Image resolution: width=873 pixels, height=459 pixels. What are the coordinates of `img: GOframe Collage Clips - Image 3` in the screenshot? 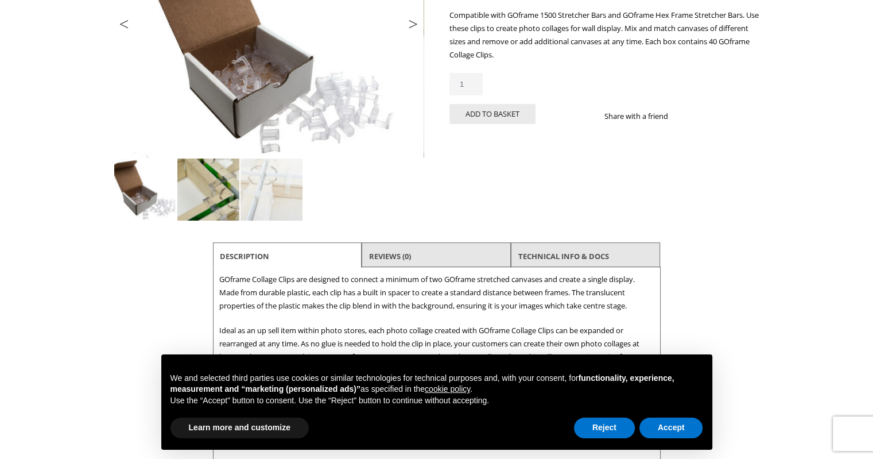 It's located at (271, 189).